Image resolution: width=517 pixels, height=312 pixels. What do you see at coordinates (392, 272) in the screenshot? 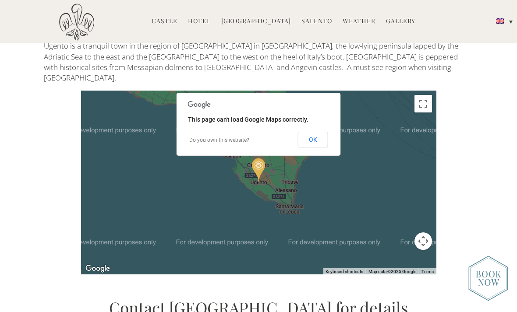
I see `span: Map data ©2025 Google` at bounding box center [392, 272].